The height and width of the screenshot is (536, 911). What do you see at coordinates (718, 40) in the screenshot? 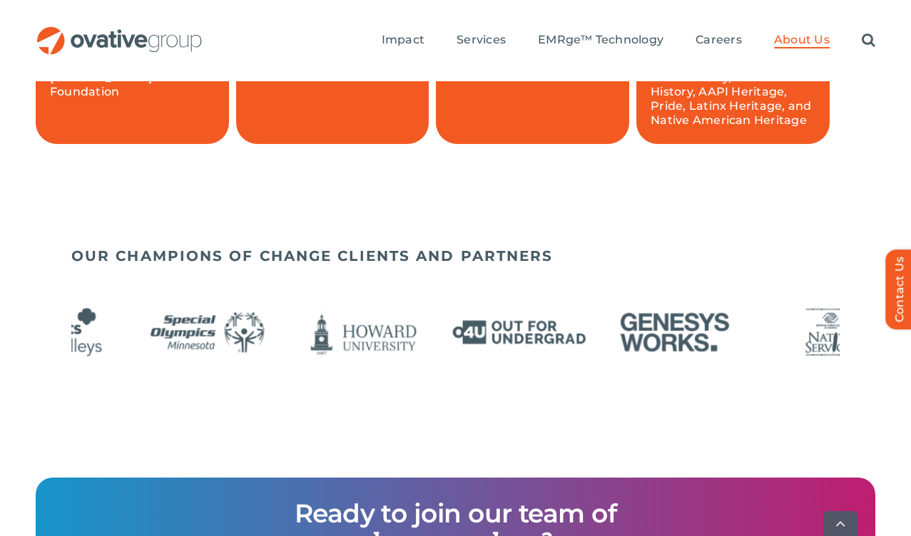
I see `span: Careers` at bounding box center [718, 40].